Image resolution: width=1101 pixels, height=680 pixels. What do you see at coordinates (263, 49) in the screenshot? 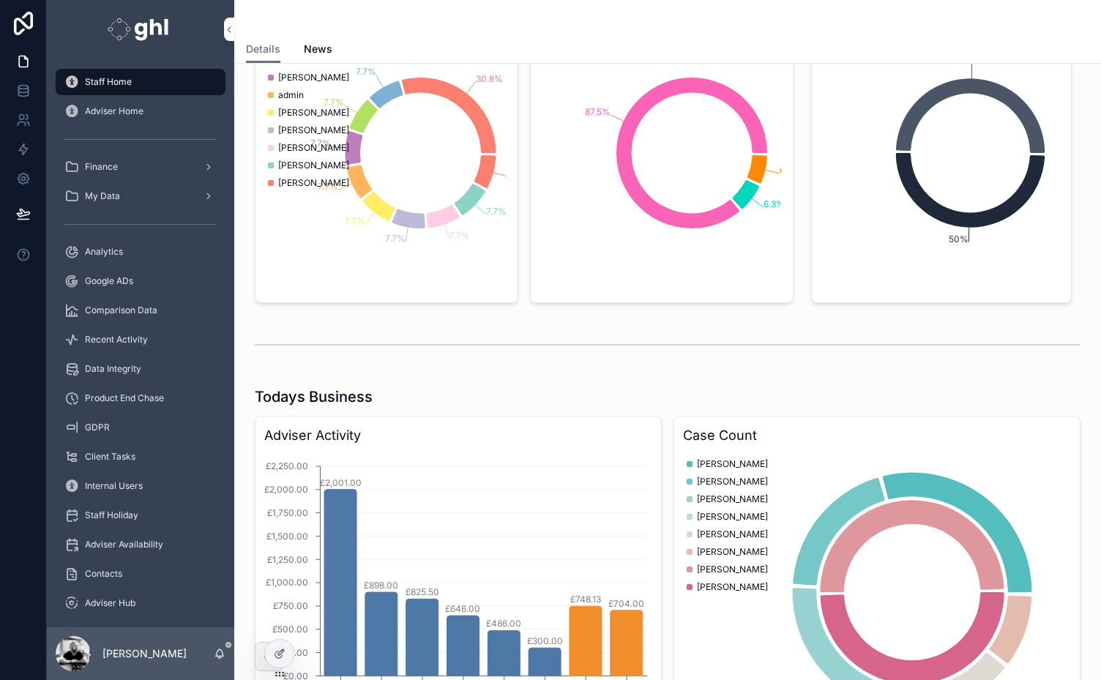
I see `span: Details` at bounding box center [263, 49].